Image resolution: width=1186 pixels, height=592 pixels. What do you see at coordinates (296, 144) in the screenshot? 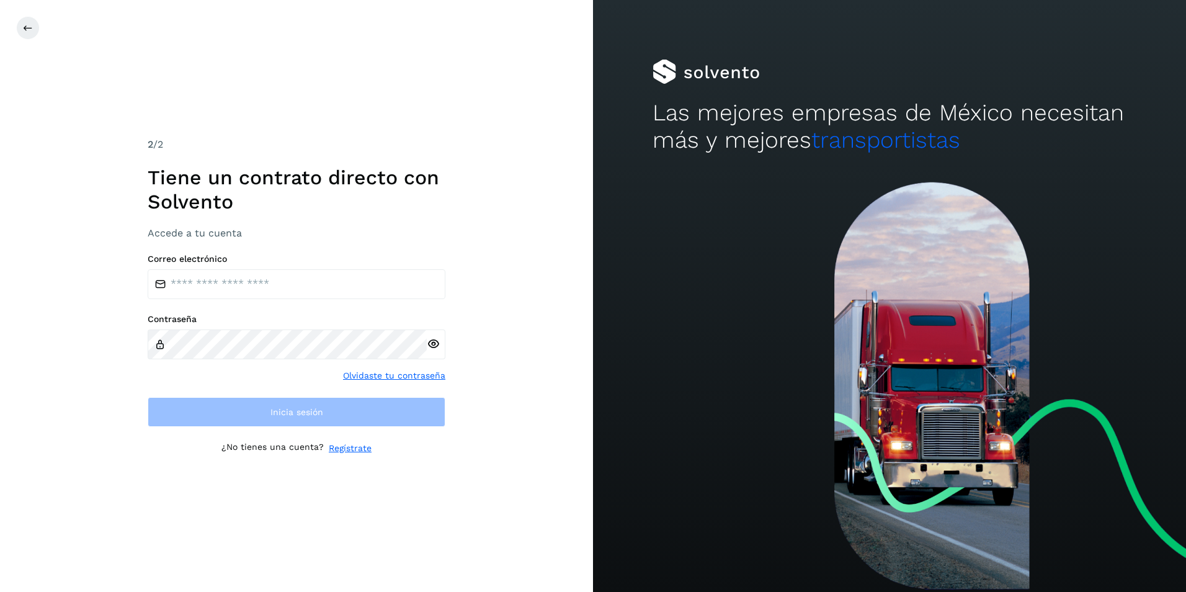
I see `div: /2` at bounding box center [296, 144].